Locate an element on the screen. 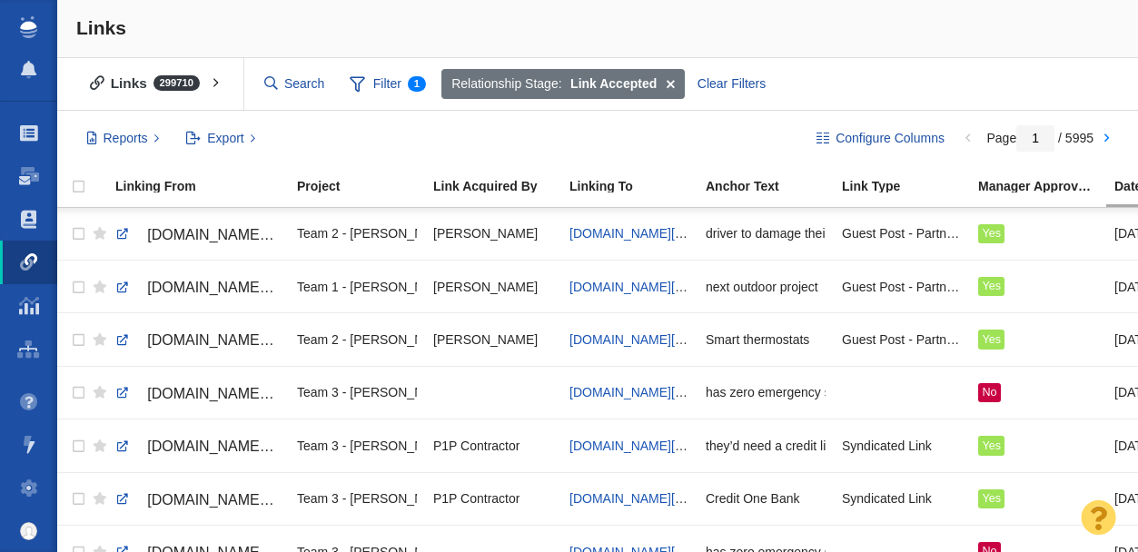 This screenshot has width=1138, height=552. div: Anchor Text is located at coordinates (773, 186).